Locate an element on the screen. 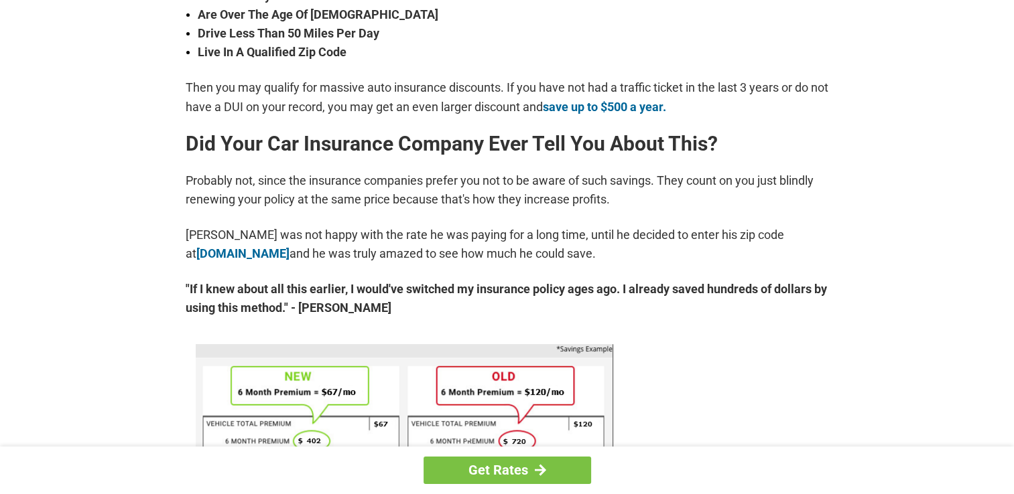 The image size is (1014, 494). p: Probably not, since the insurance companies prefer you not to be aware of such savings. They coun... is located at coordinates (507, 190).